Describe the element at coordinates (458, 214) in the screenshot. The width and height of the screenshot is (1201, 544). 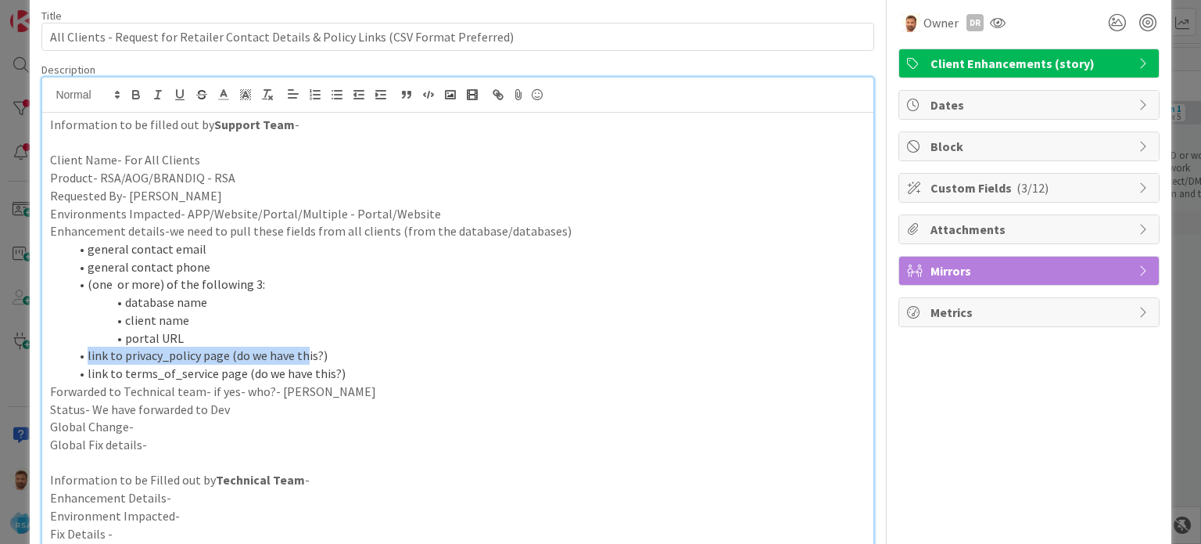
I see `p: Environments Impacted- APP/Website/Portal/Multiple - Portal/Website` at that location.